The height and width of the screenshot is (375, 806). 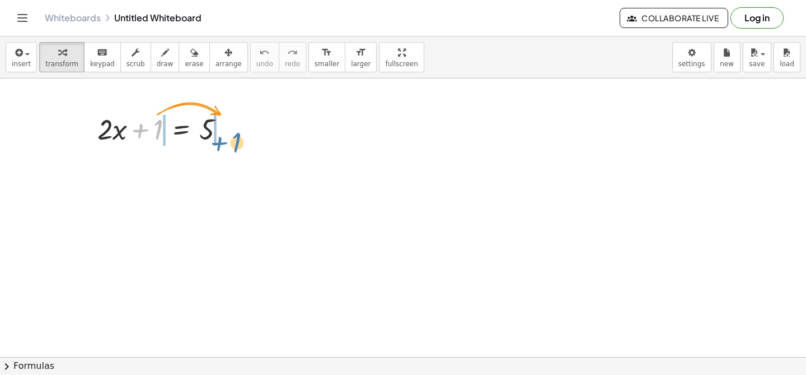 I want to click on span: smaller, so click(x=327, y=64).